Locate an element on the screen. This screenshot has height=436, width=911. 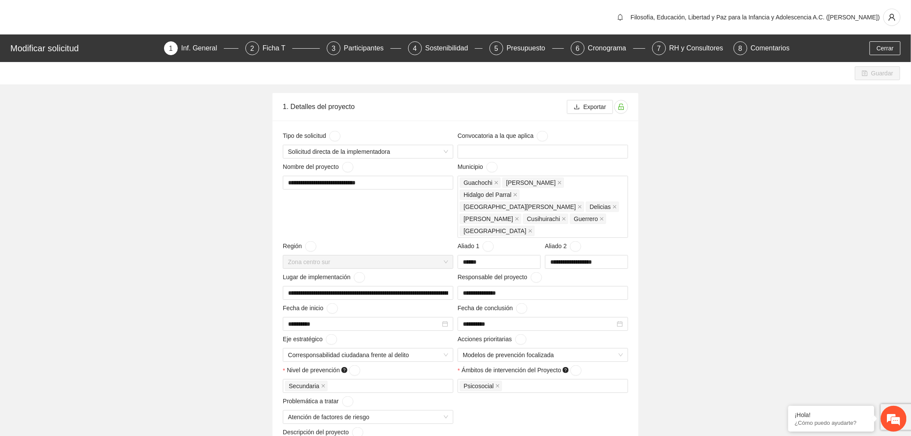
span: Municipio is located at coordinates (478, 167).